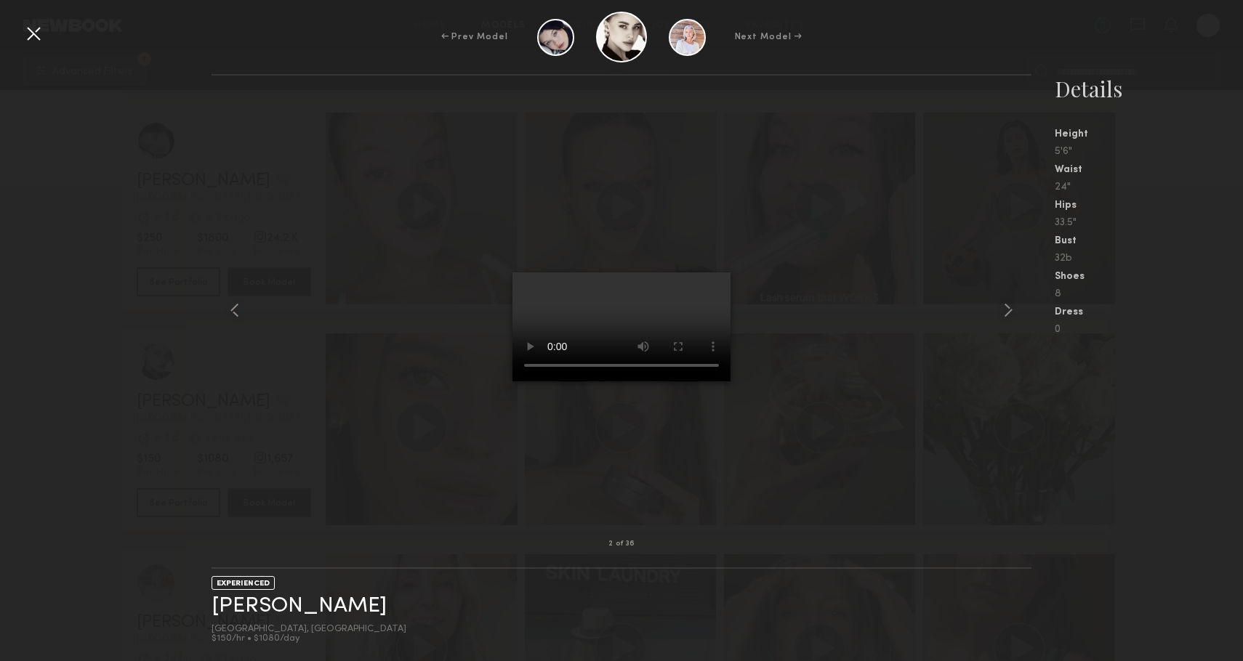 The image size is (1243, 661). Describe the element at coordinates (243, 583) in the screenshot. I see `div: EXPERIENCED` at that location.